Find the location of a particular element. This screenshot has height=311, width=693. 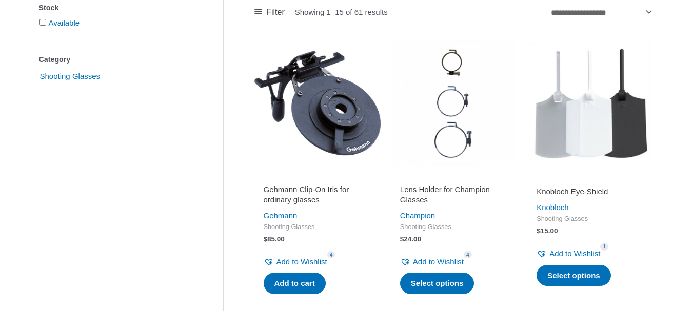

input: Available is located at coordinates (43, 22).